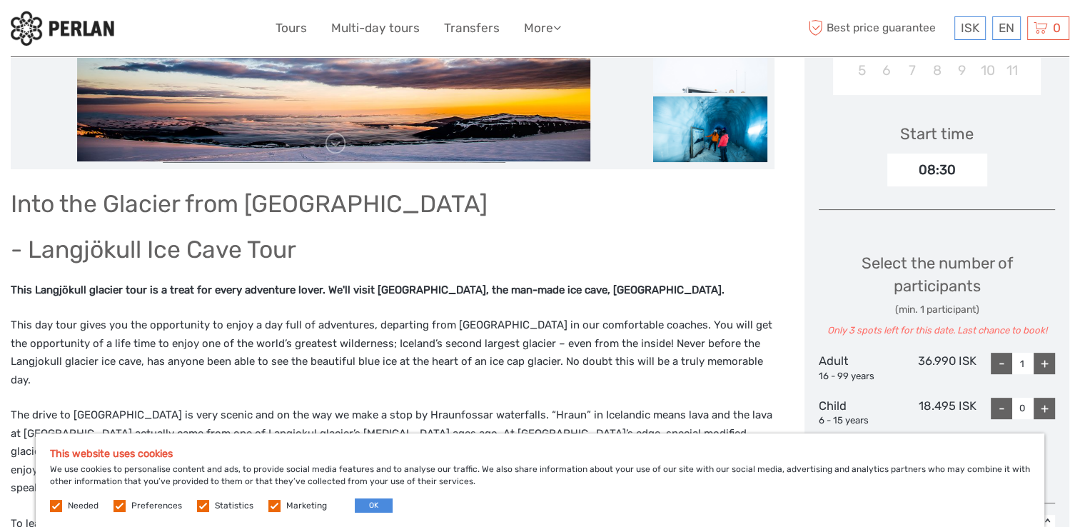 Image resolution: width=1080 pixels, height=527 pixels. What do you see at coordinates (539, 453) in the screenshot?
I see `h5: This website uses cookies` at bounding box center [539, 453].